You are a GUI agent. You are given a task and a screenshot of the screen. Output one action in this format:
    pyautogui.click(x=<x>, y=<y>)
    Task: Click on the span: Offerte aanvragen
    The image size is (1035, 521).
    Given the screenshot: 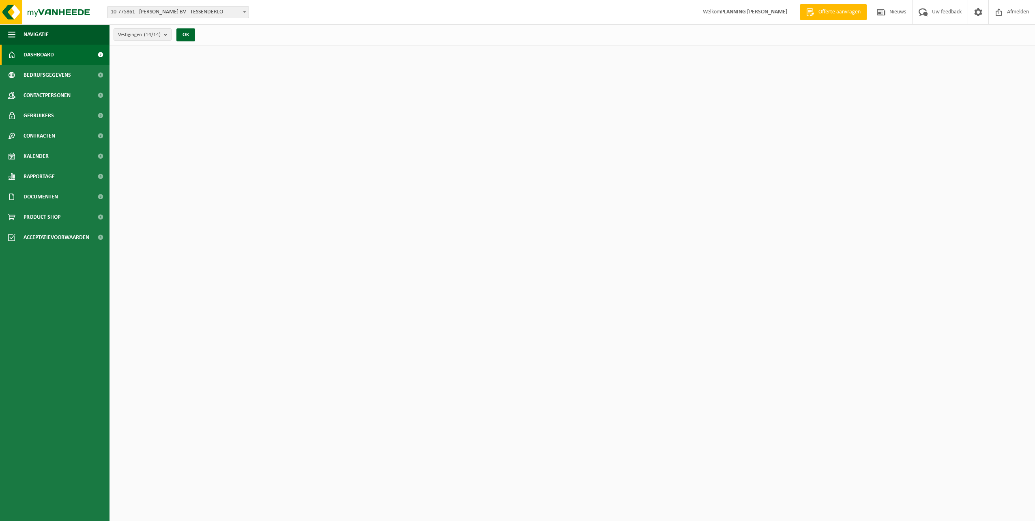 What is the action you would take?
    pyautogui.click(x=840, y=12)
    